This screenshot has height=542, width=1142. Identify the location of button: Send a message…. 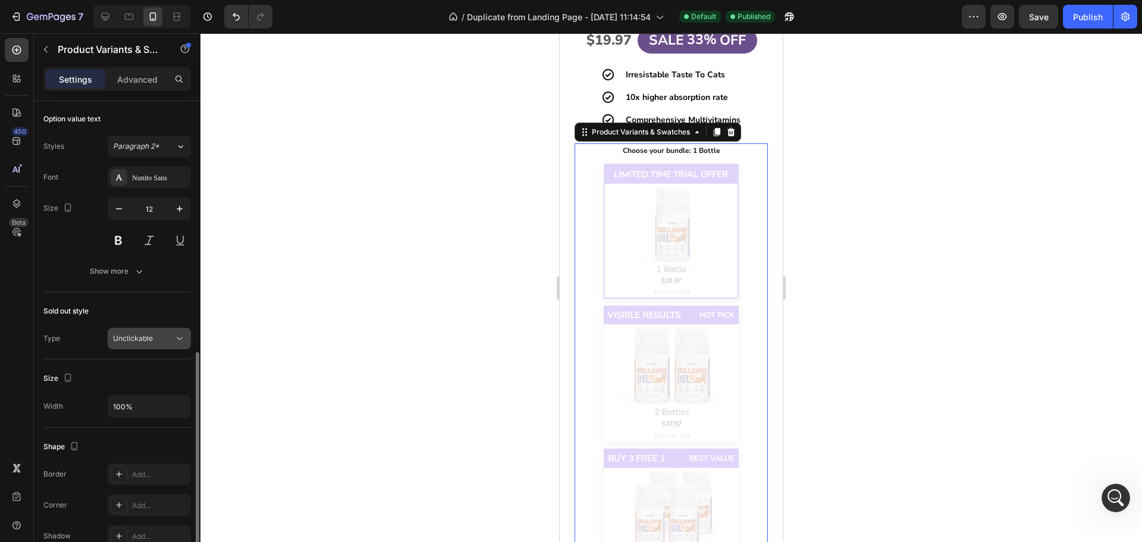
(214, 394).